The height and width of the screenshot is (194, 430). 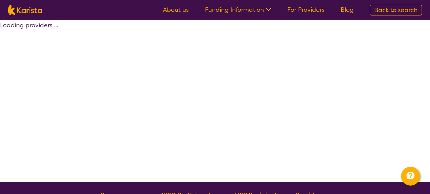 I want to click on a: Funding Information, so click(x=238, y=10).